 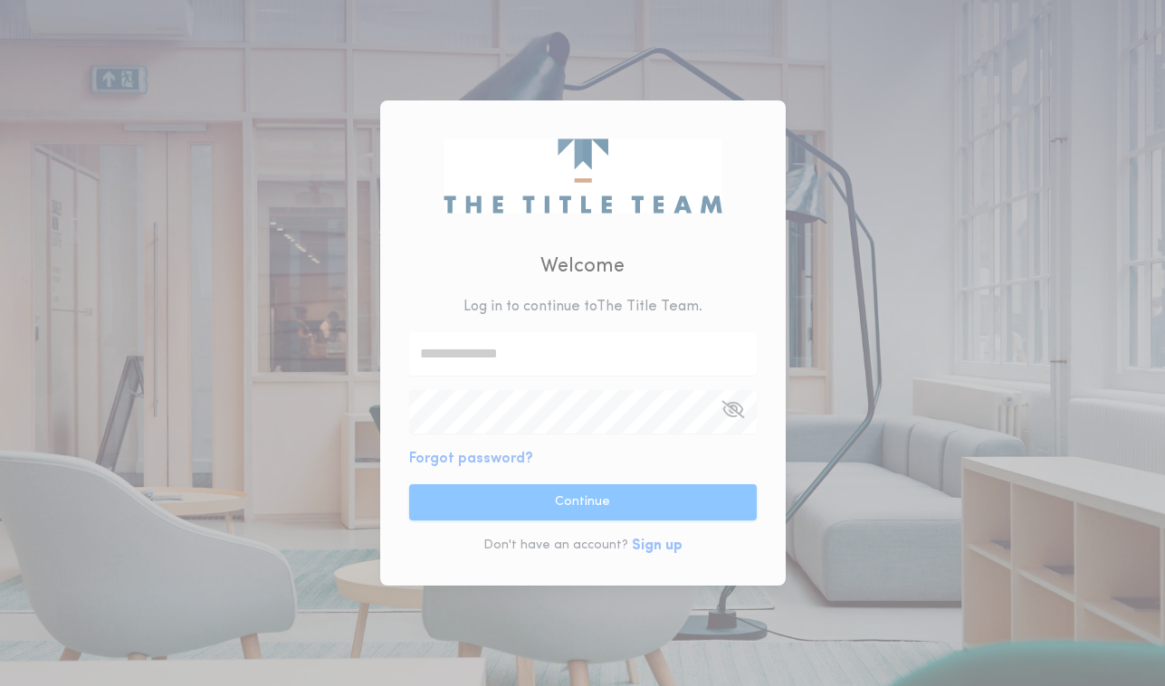 I want to click on h2: Welcome, so click(x=582, y=266).